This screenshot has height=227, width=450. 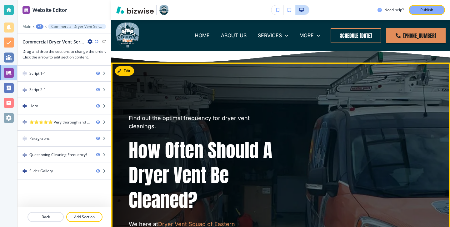 I want to click on div: Slider Gallery, so click(x=41, y=171).